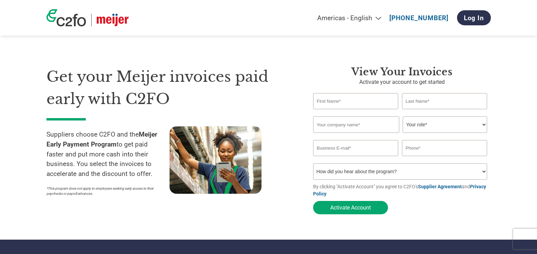  I want to click on p: By clicking "Activate Account" you agree to C2FO's and, so click(402, 190).